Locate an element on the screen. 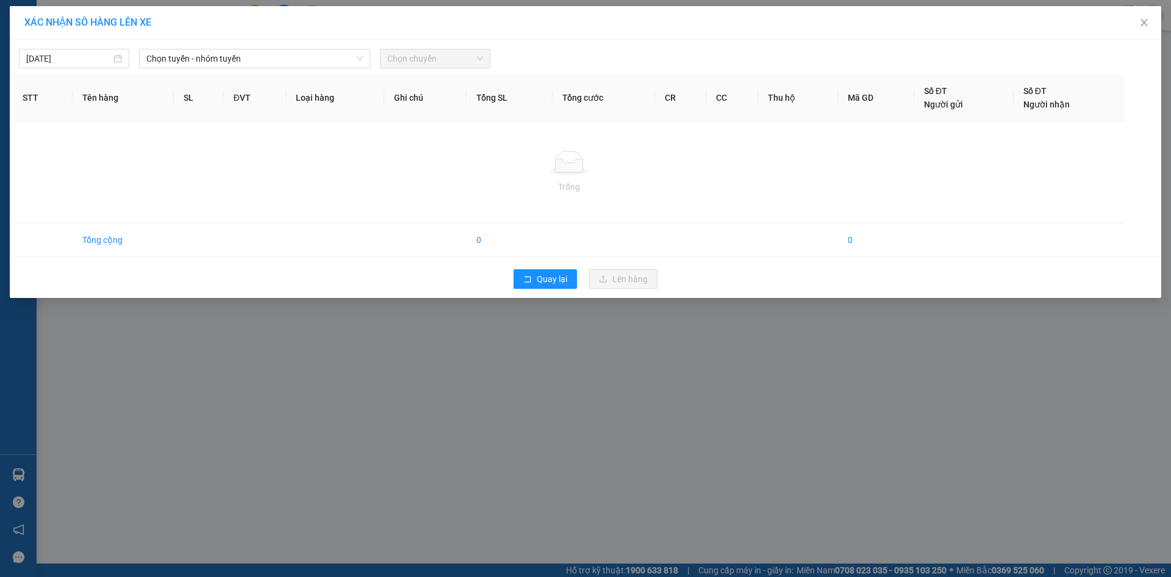  span: rollback is located at coordinates (528, 279).